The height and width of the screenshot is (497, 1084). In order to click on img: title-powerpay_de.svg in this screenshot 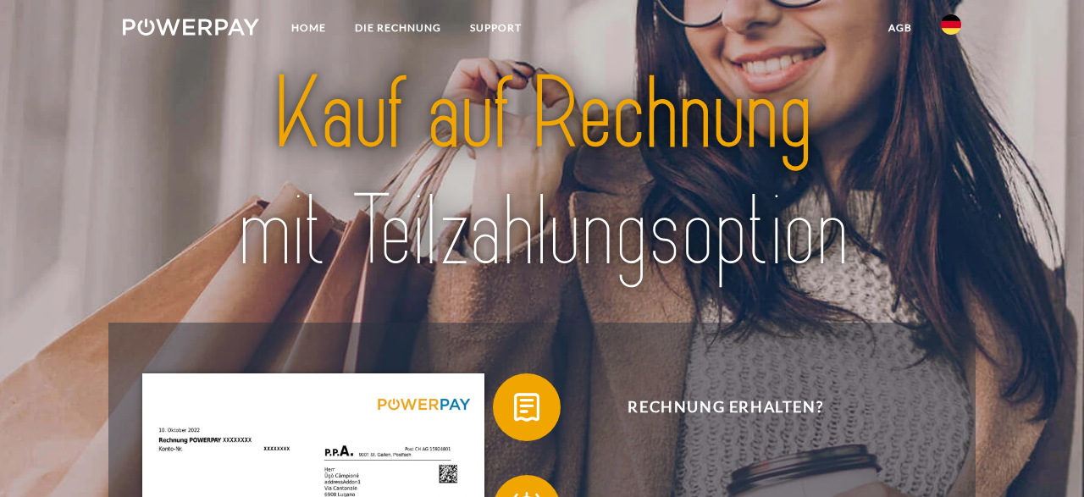, I will do `click(542, 173)`.